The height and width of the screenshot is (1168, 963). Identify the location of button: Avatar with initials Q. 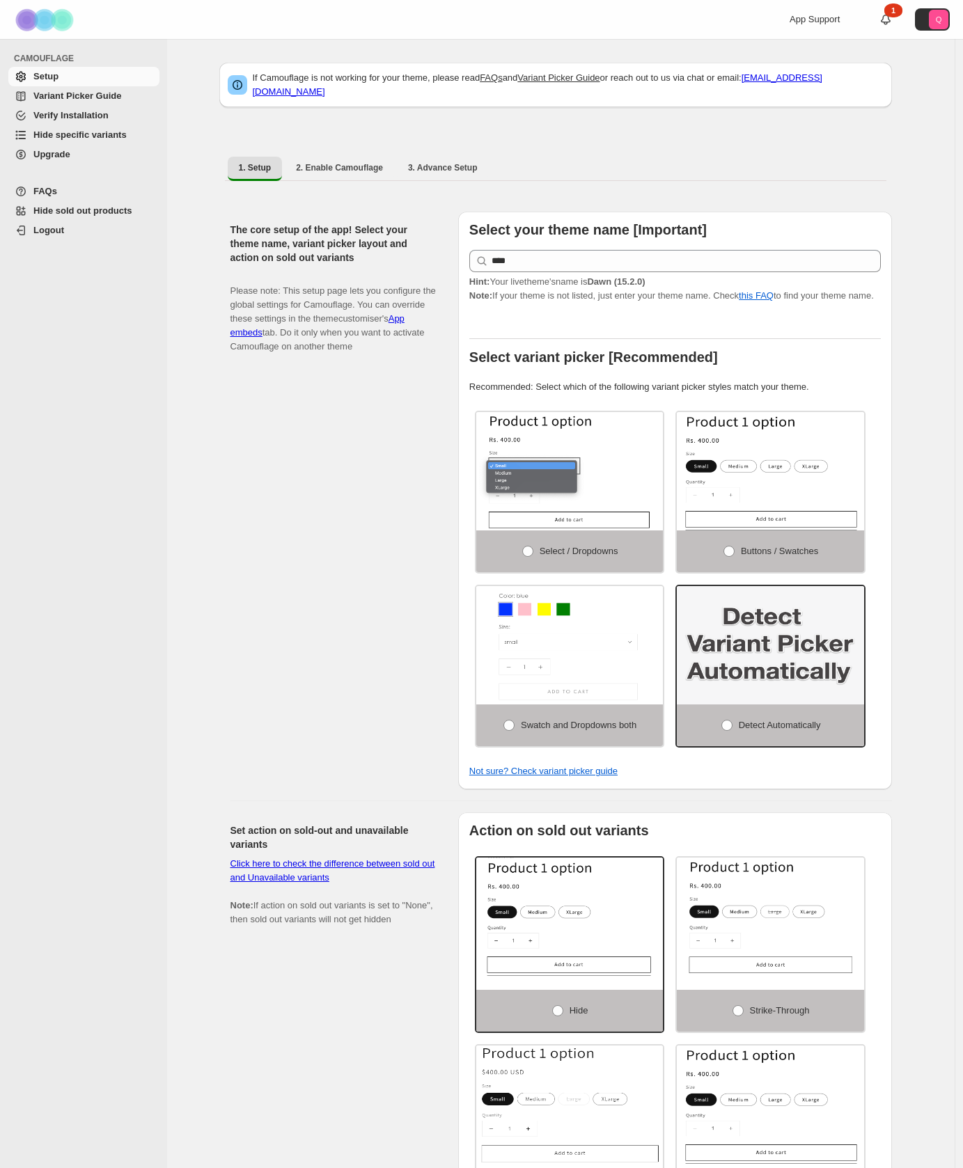
(932, 19).